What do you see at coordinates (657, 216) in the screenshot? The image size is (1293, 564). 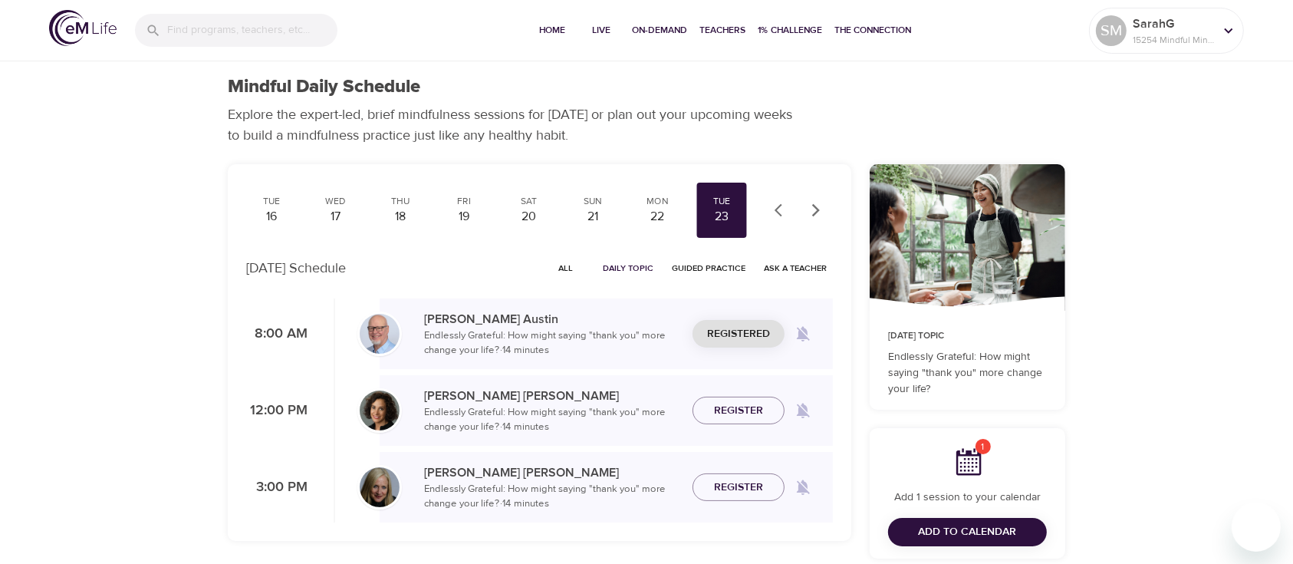 I see `div: 22` at bounding box center [657, 216].